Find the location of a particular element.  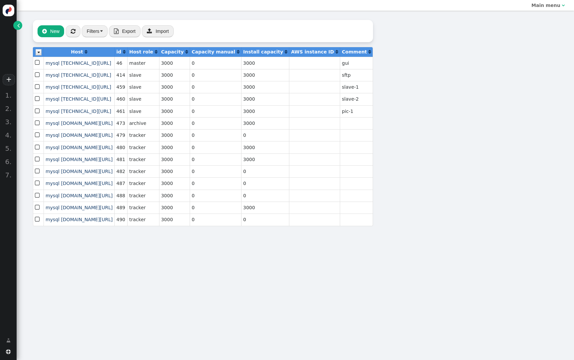

b: Comment is located at coordinates (354, 52).